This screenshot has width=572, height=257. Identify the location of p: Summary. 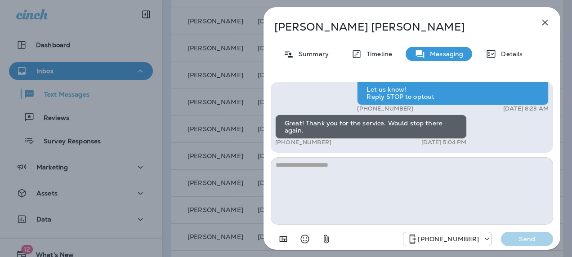
(311, 54).